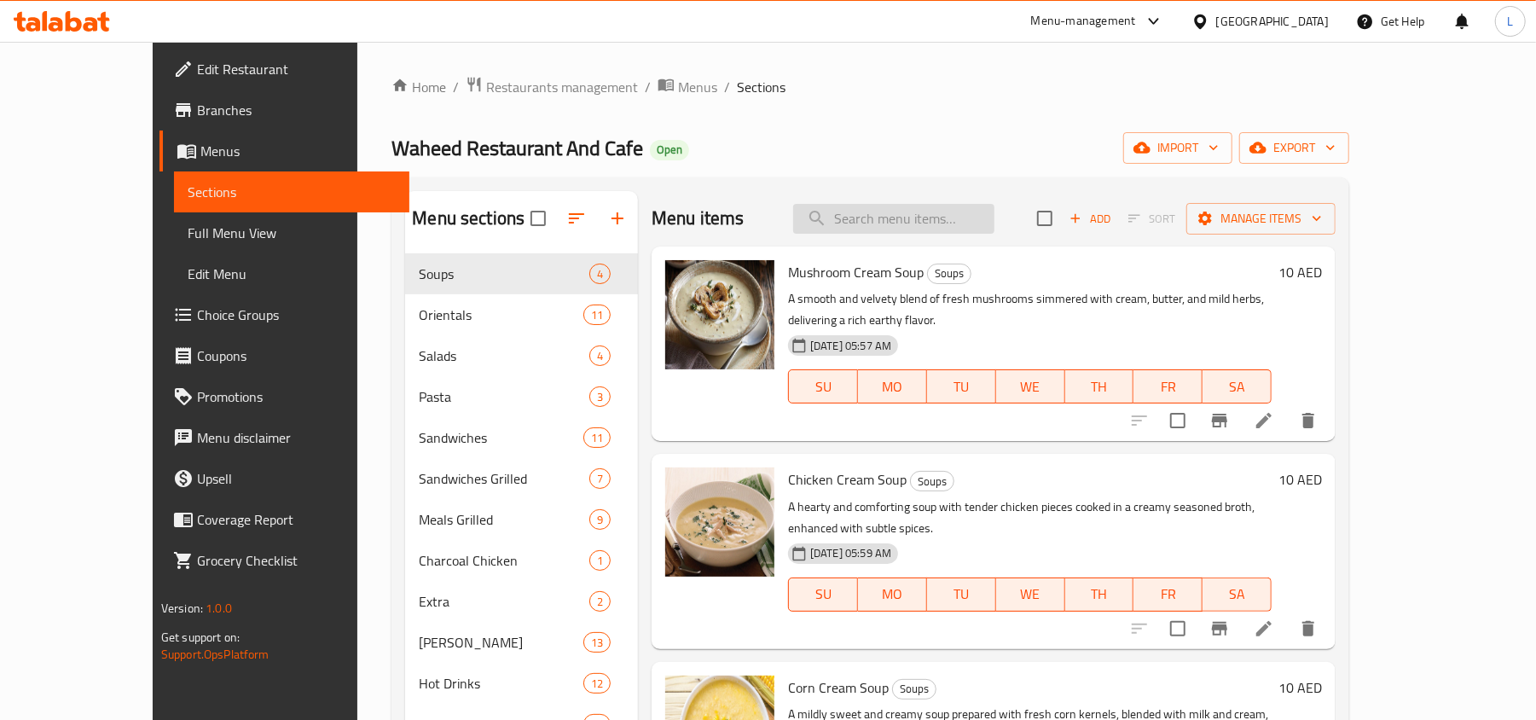 This screenshot has width=1536, height=720. Describe the element at coordinates (600, 479) in the screenshot. I see `span: 7` at that location.